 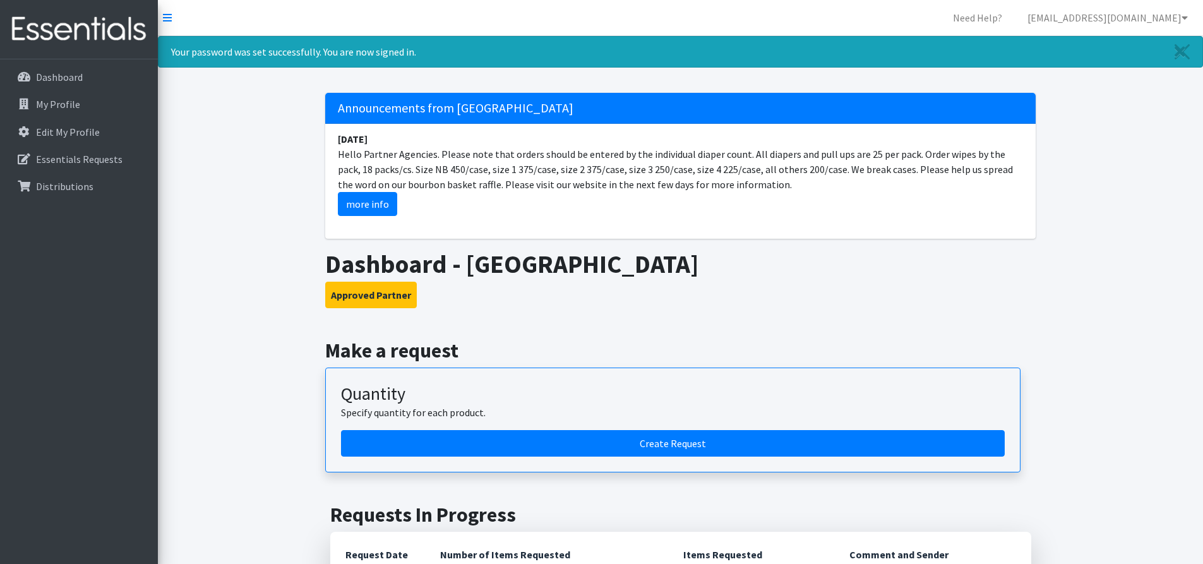 I want to click on li: Hello Partner Agencies. Please note that orders should be entered by the individual diaper count...., so click(x=680, y=174).